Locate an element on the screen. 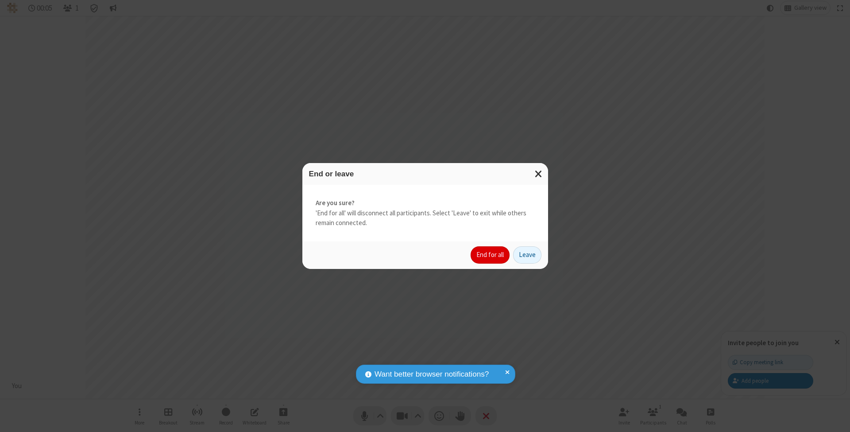 The image size is (850, 432). strong: Are you sure? is located at coordinates (425, 203).